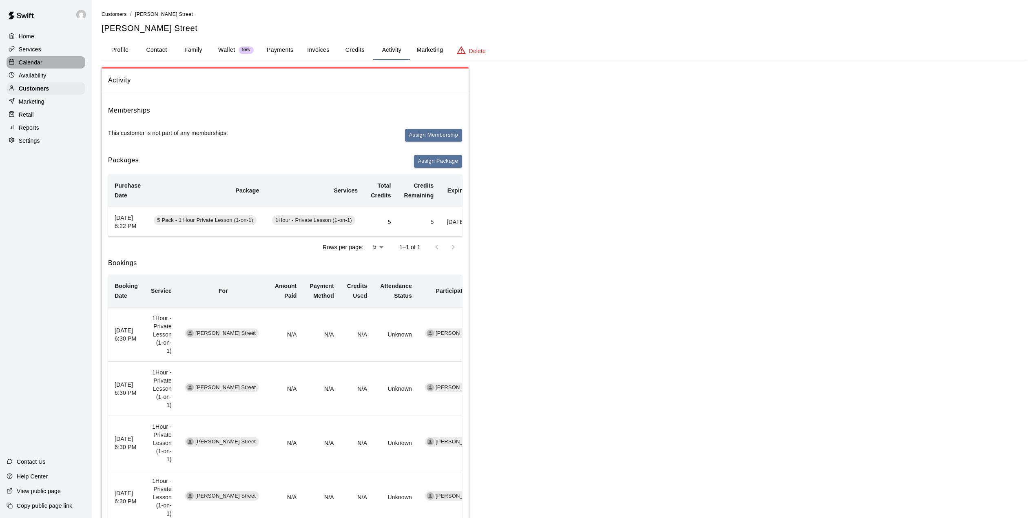  Describe the element at coordinates (381, 191) in the screenshot. I see `b: Total Credits` at that location.